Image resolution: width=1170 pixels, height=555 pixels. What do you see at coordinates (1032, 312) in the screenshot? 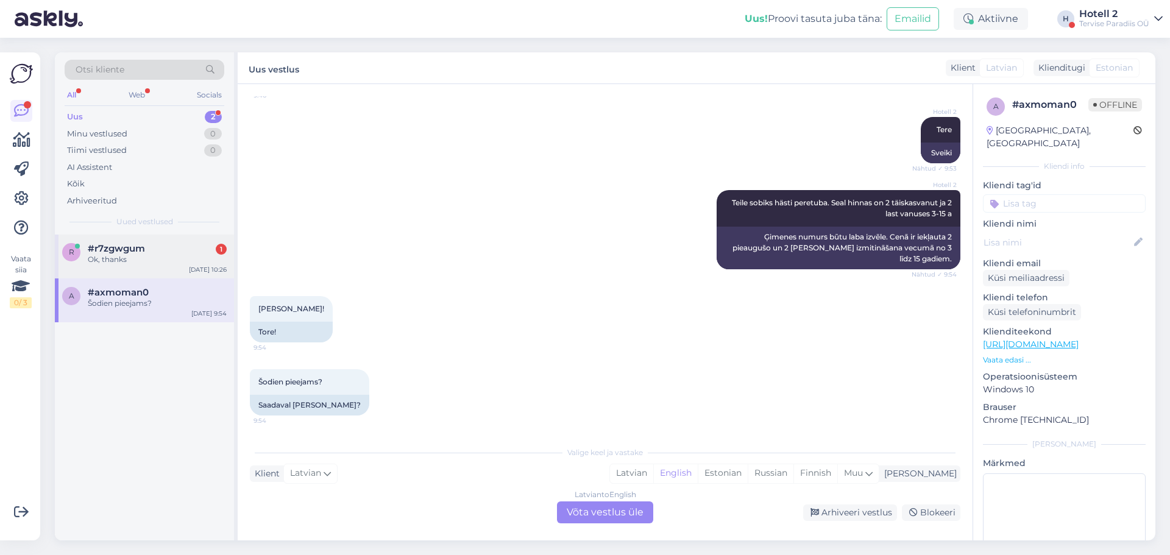
I see `div: Küsi telefoninumbrit` at bounding box center [1032, 312].